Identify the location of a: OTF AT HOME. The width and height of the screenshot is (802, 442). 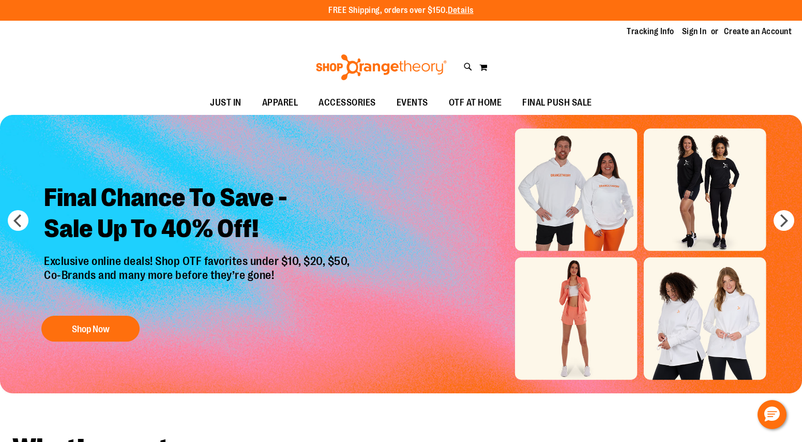
(475, 103).